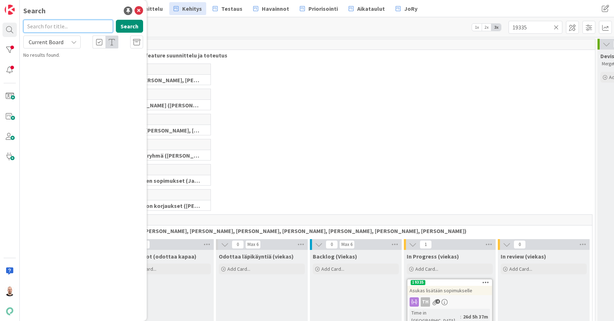  What do you see at coordinates (83, 55) in the screenshot?
I see `div: No results found.` at bounding box center [83, 55].